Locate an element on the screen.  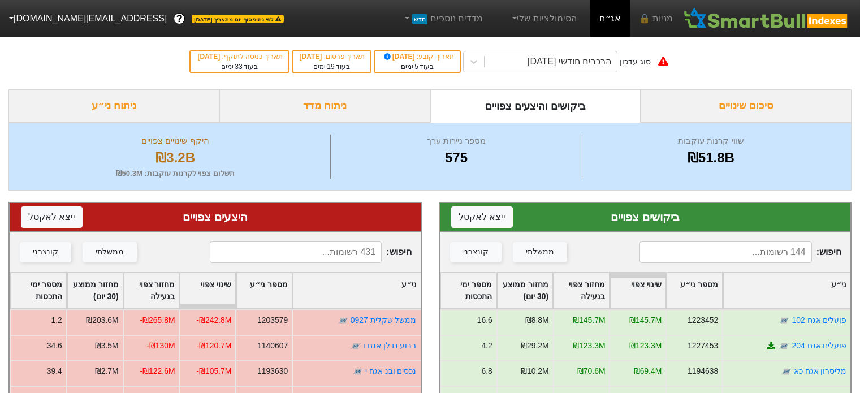
div: ₪203.6M is located at coordinates (102, 320).